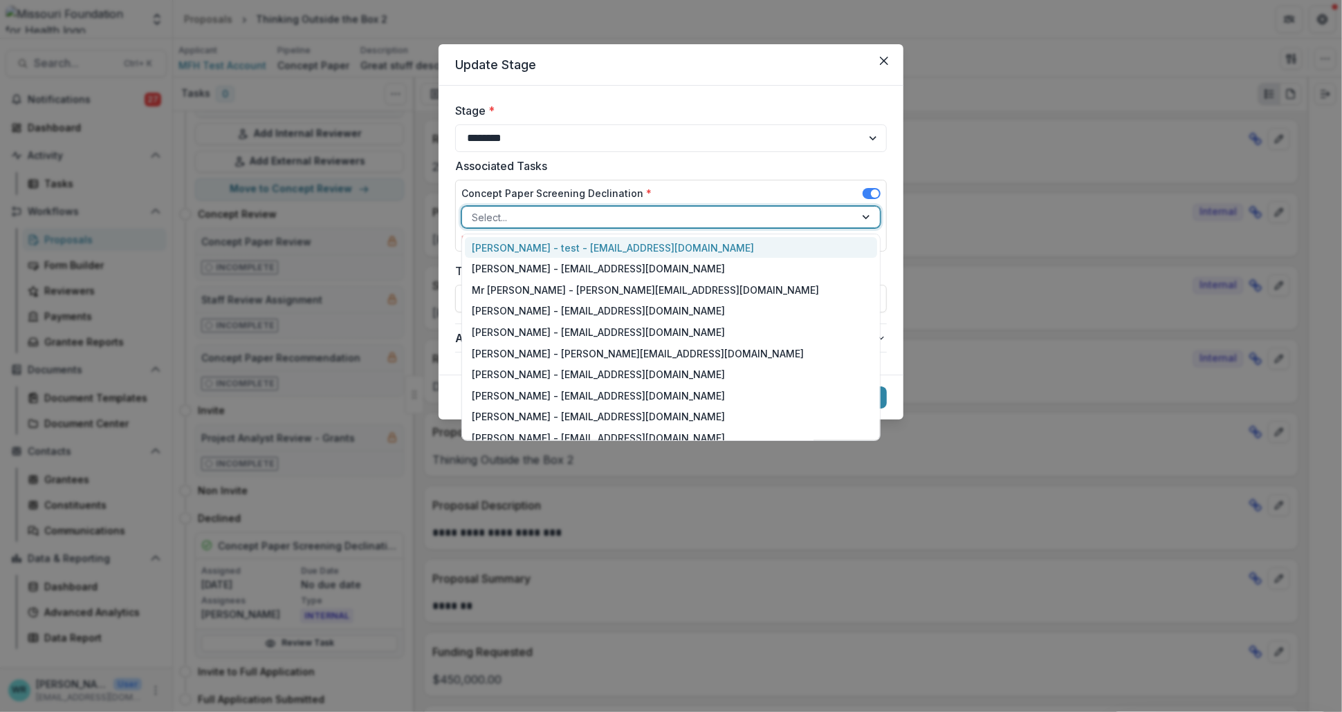 The height and width of the screenshot is (712, 1342). Describe the element at coordinates (667, 271) in the screenshot. I see `label: Task Due Date` at that location.